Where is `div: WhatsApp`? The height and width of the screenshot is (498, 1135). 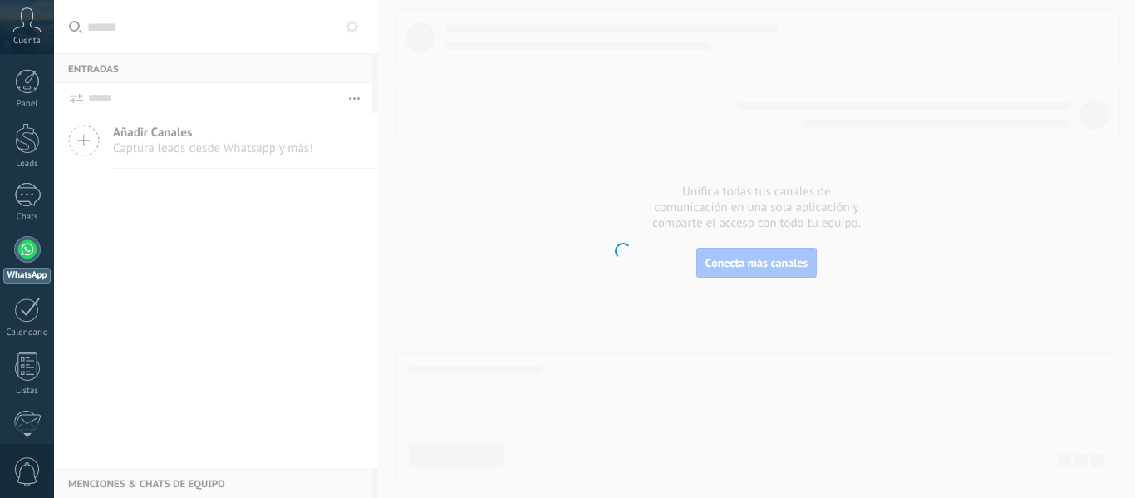
div: WhatsApp is located at coordinates (27, 275).